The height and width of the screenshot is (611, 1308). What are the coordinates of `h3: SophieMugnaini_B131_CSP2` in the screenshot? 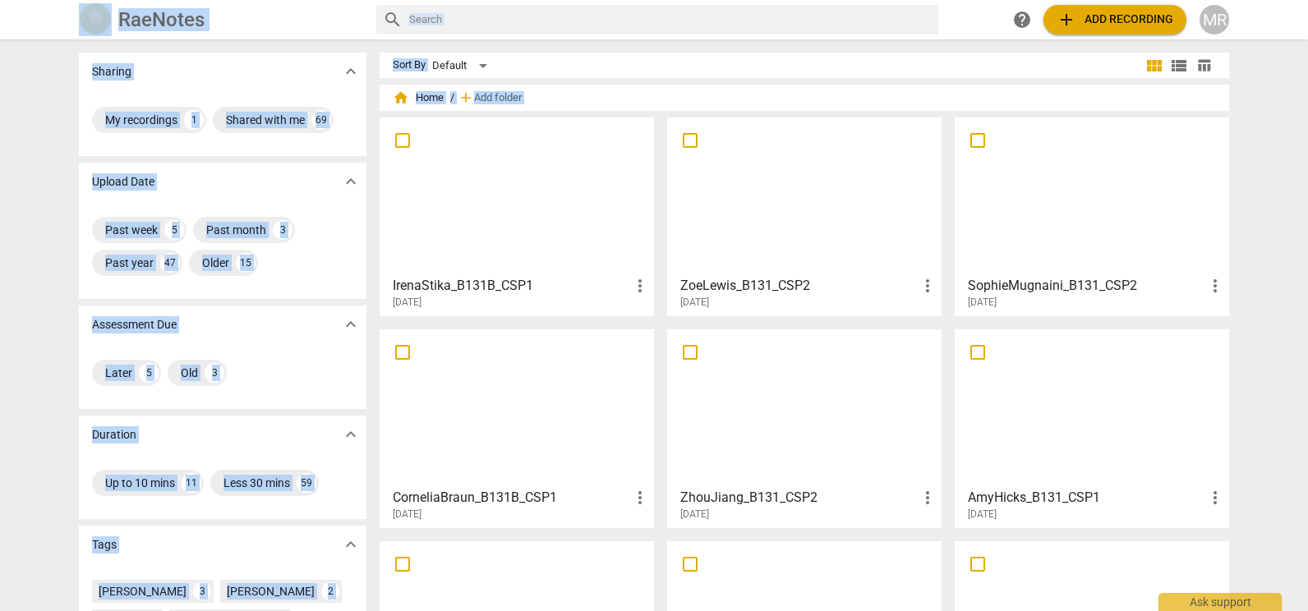 It's located at (1086, 286).